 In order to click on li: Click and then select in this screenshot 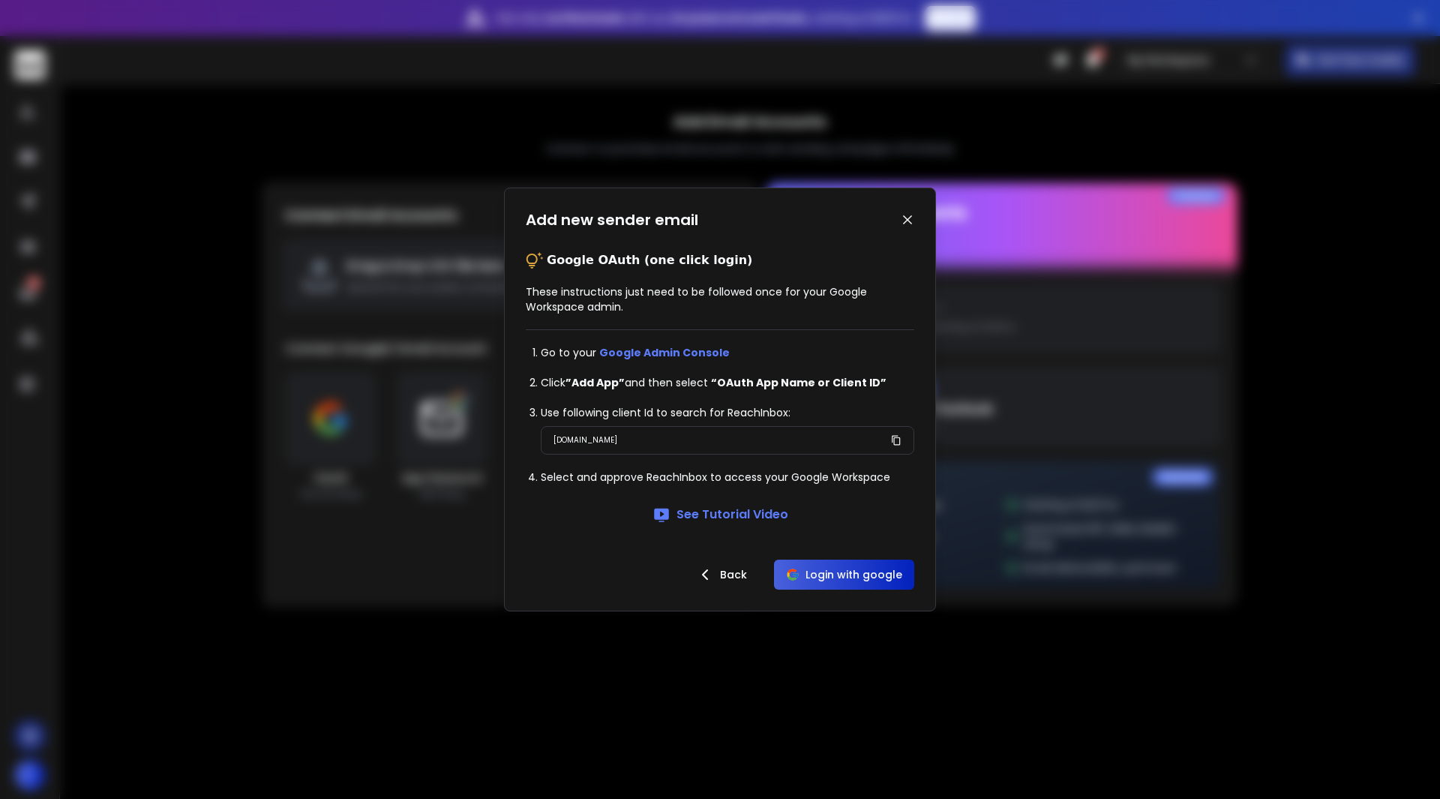, I will do `click(727, 382)`.